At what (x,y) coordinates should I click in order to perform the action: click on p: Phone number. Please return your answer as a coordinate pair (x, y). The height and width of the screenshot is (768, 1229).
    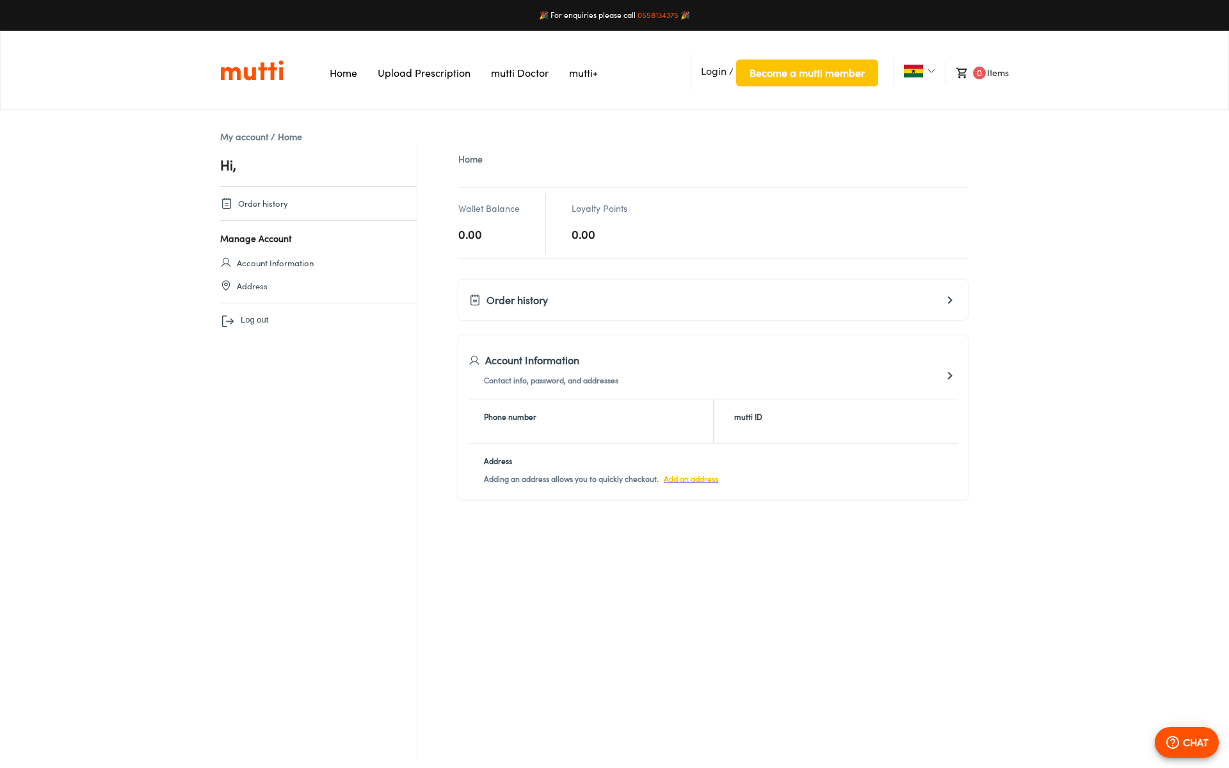
    Looking at the image, I should click on (588, 415).